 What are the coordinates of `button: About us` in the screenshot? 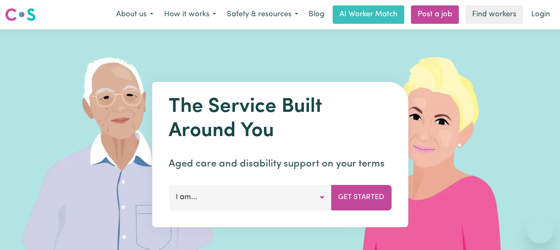 It's located at (135, 15).